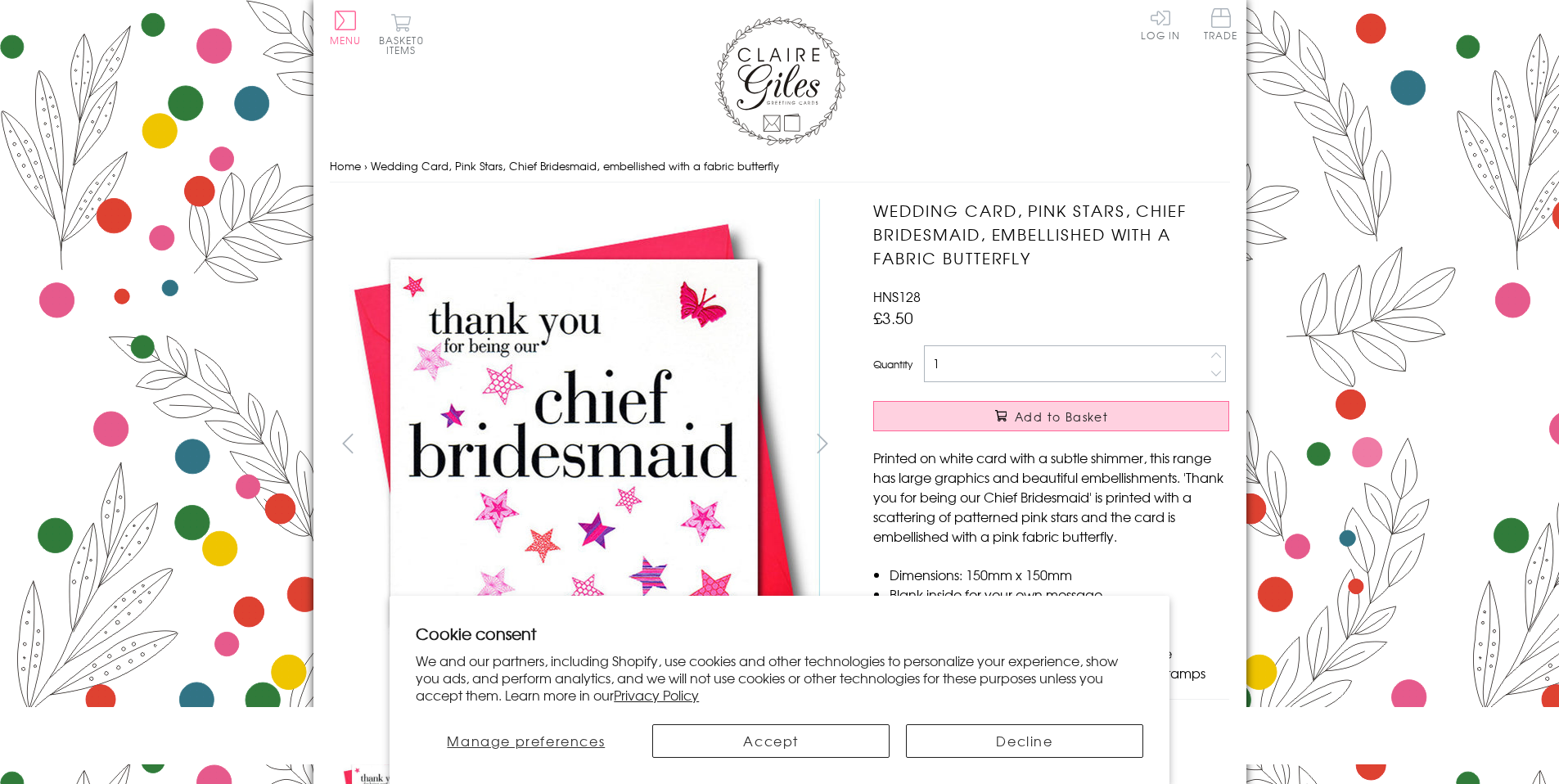  Describe the element at coordinates (1025, 740) in the screenshot. I see `button: Decline` at that location.